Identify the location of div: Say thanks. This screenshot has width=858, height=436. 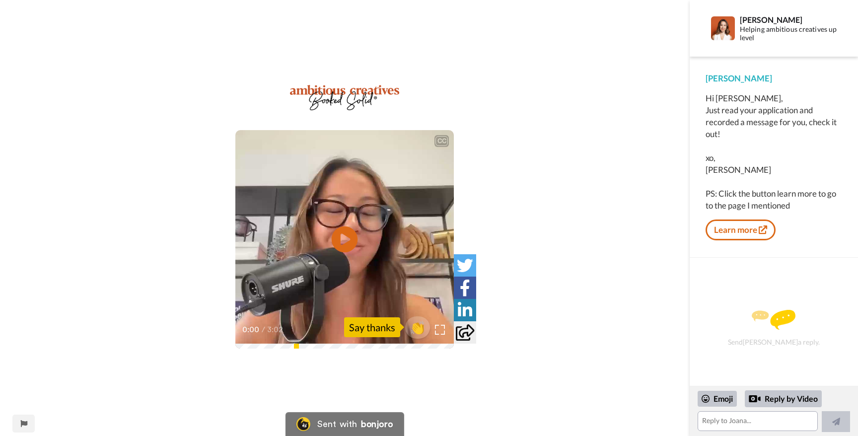
(372, 327).